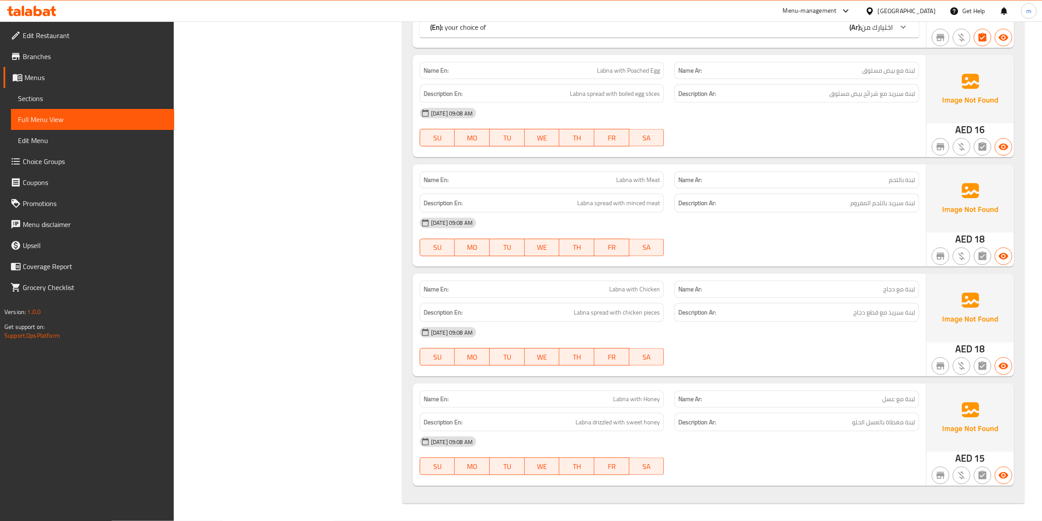  I want to click on span: Coverage Report, so click(95, 266).